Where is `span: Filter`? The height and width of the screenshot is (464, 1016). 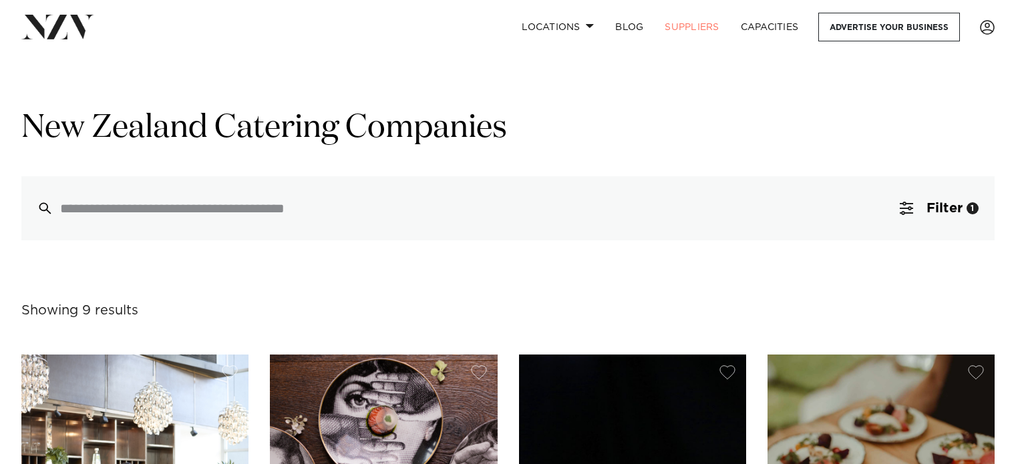
span: Filter is located at coordinates (944, 208).